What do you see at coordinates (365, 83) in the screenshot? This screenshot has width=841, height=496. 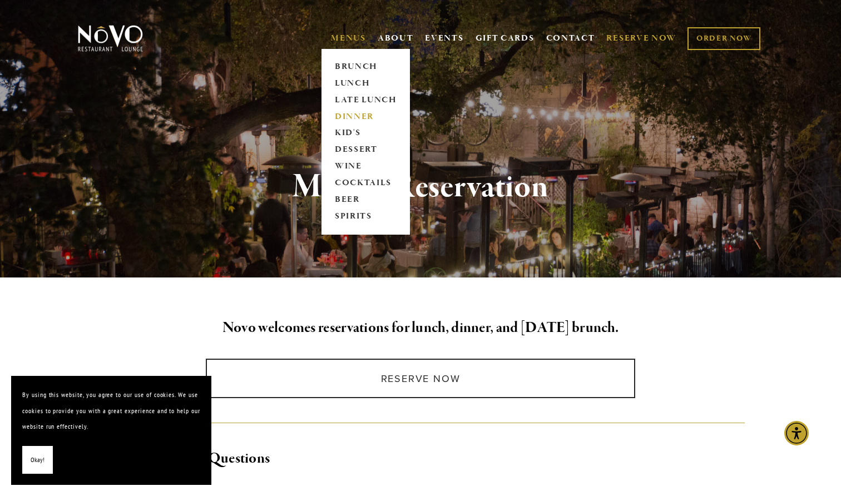 I see `a: LUNCH` at bounding box center [365, 83].